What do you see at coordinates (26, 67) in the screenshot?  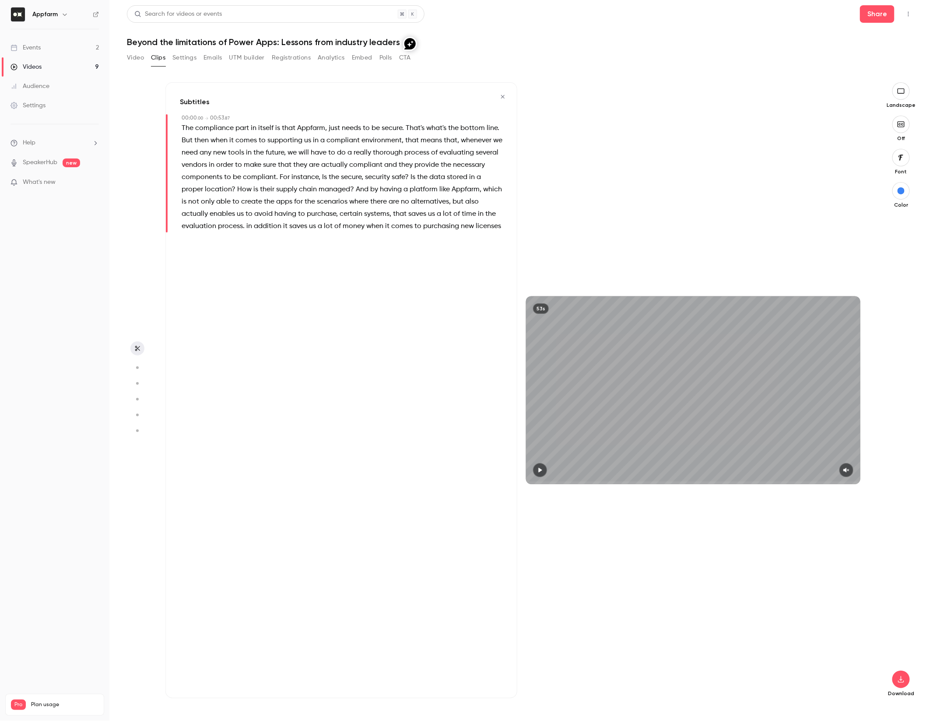 I see `div: Videos` at bounding box center [26, 67].